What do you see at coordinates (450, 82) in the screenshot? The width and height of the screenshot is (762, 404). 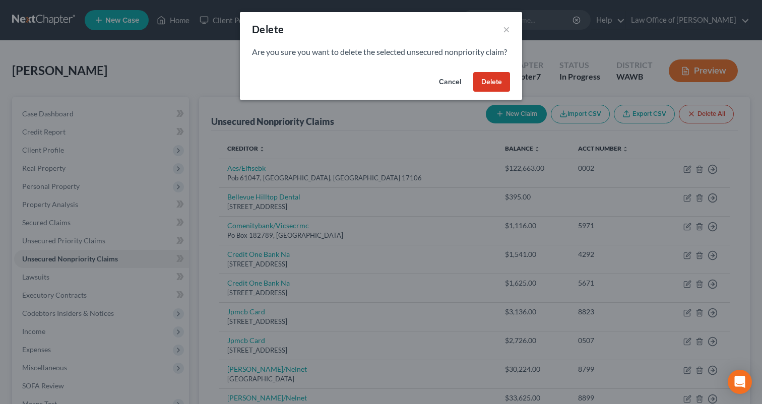 I see `button: Cancel` at bounding box center [450, 82].